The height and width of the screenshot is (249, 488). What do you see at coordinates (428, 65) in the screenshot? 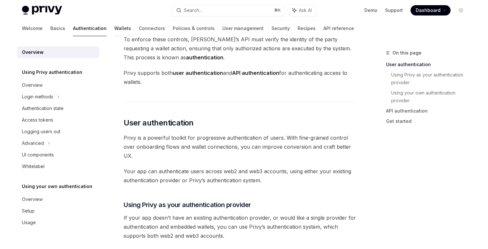
I see `a: User authentication` at bounding box center [428, 65].